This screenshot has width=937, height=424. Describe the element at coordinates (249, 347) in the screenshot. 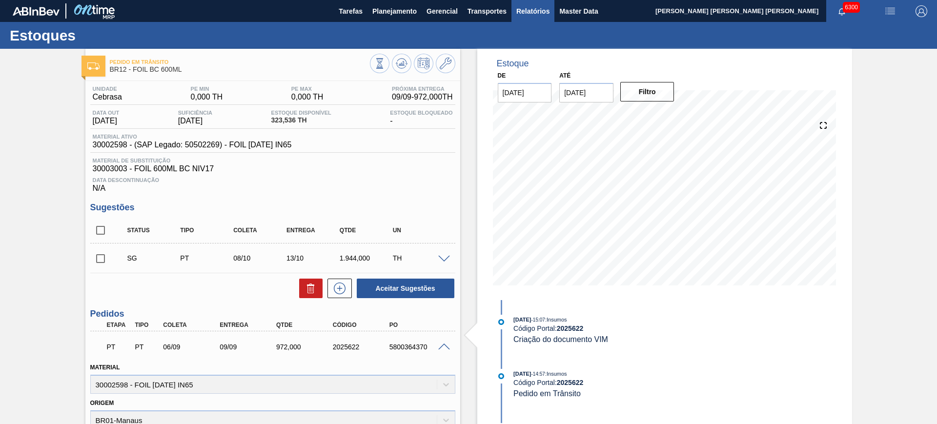

I see `div: 09/09/2025` at that location.